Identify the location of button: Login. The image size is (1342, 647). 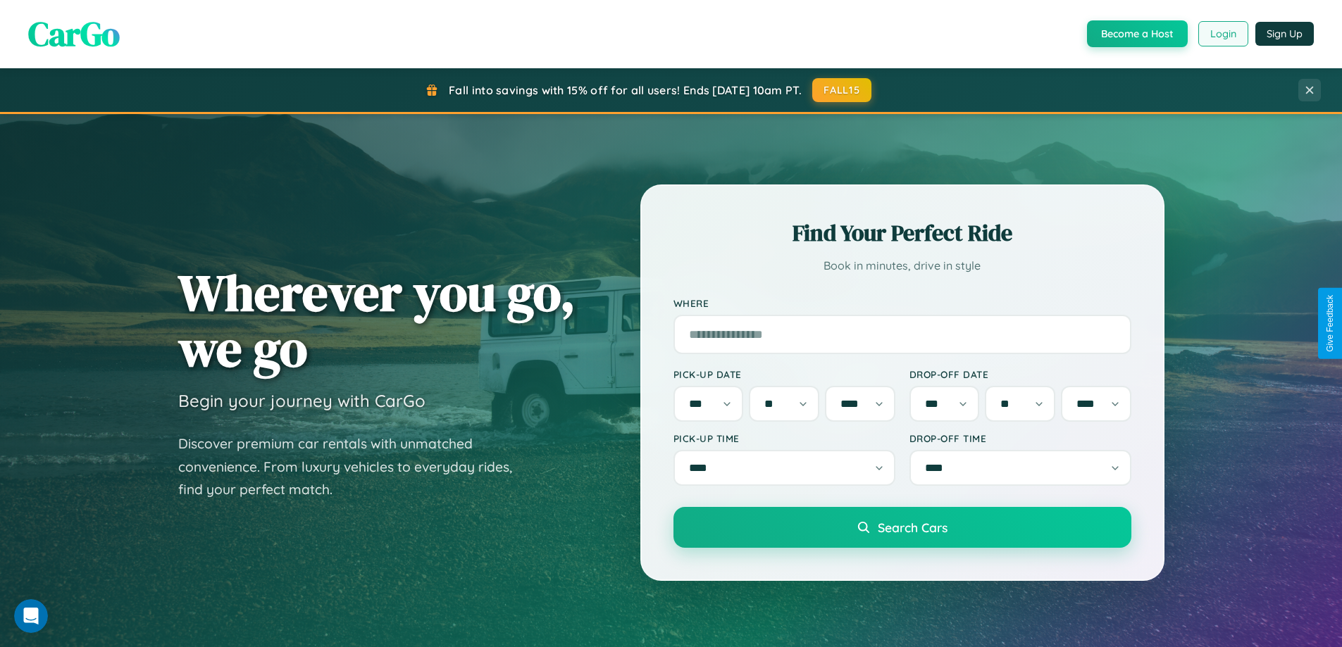
(1223, 34).